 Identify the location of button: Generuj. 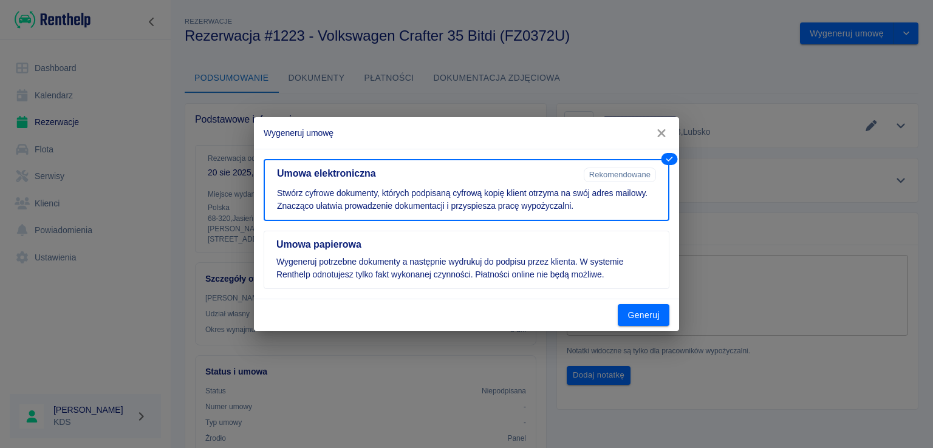
(643, 315).